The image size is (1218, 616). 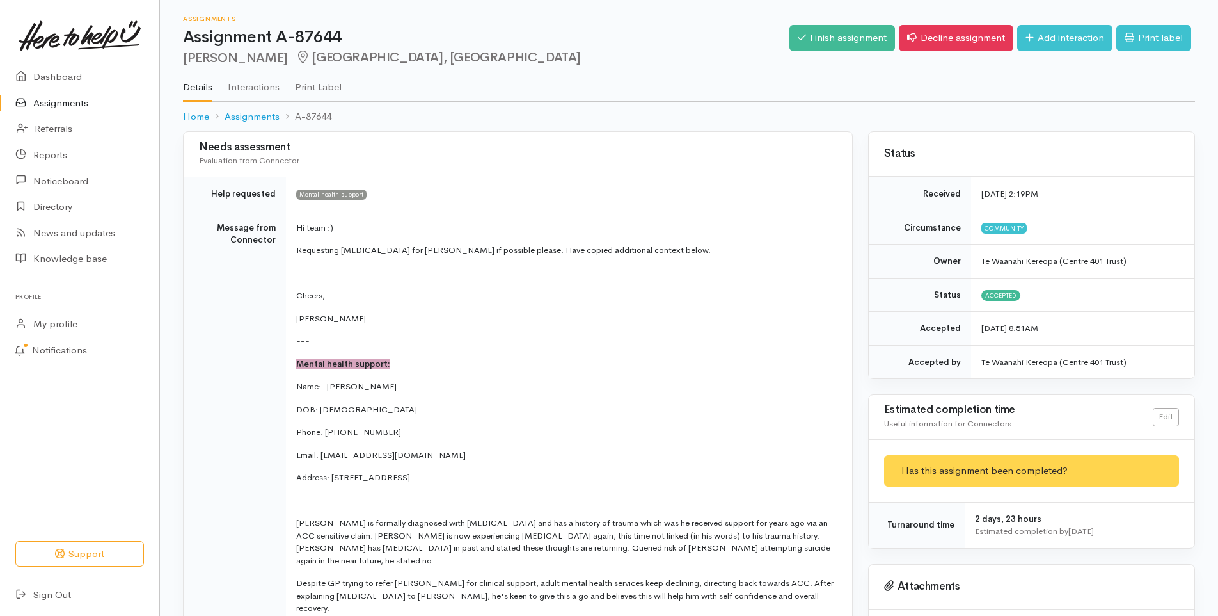 What do you see at coordinates (79, 296) in the screenshot?
I see `h6: Profile` at bounding box center [79, 296].